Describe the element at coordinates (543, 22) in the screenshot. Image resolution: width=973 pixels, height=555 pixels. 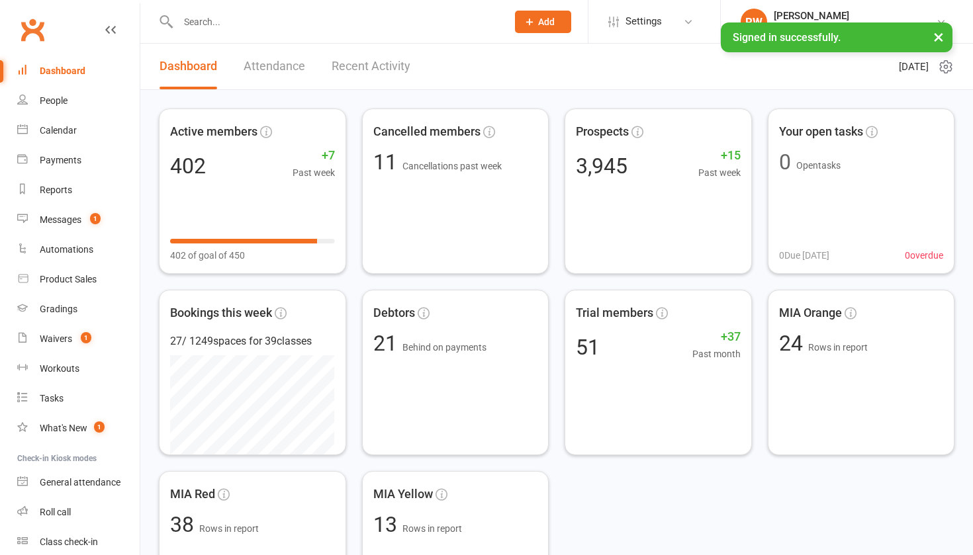
I see `button: Add` at that location.